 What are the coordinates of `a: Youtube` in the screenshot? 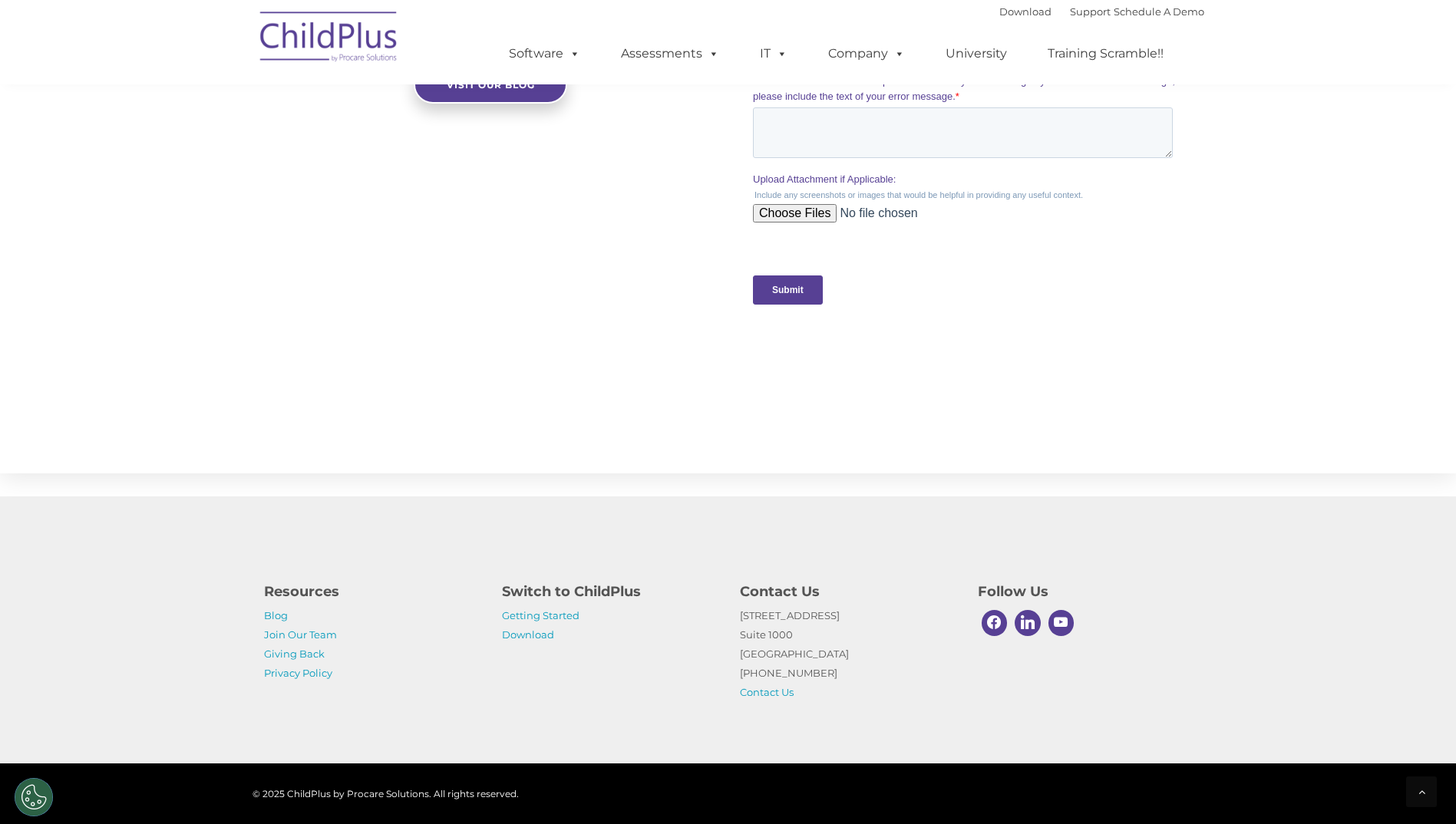 It's located at (1062, 623).